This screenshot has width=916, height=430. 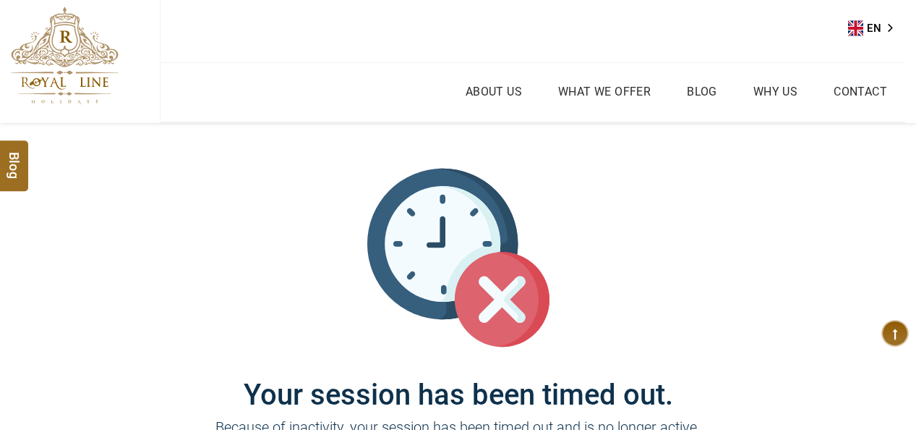 I want to click on img: session_time_out.svg, so click(x=458, y=257).